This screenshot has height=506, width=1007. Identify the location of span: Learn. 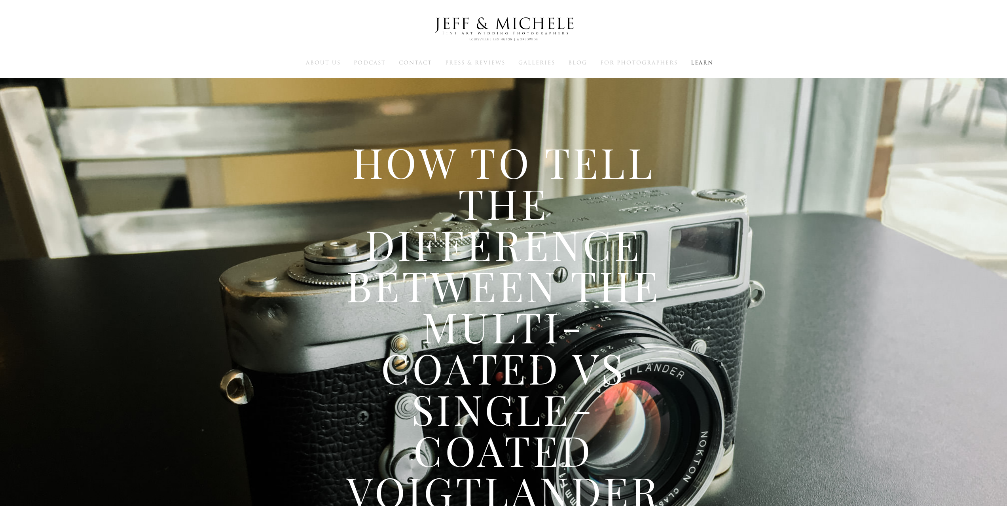
(702, 62).